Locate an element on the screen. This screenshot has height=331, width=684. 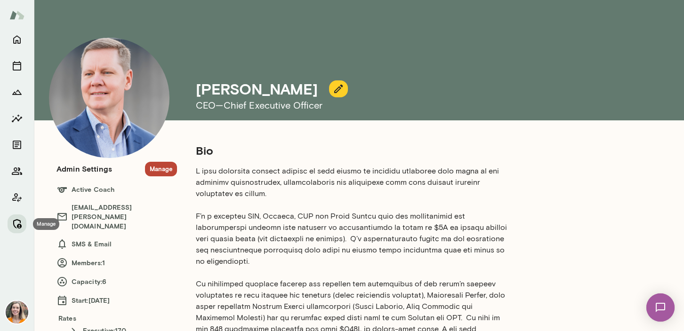
button: Documents is located at coordinates (17, 145).